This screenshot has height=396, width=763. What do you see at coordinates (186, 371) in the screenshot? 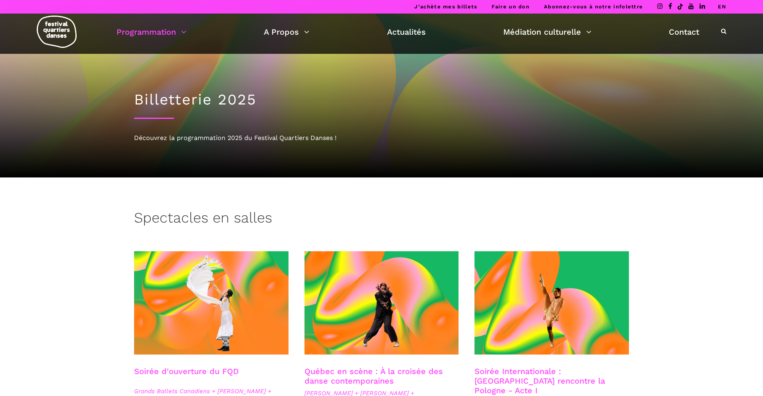
I see `a: Soirée d'ouverture du FQD` at bounding box center [186, 371].